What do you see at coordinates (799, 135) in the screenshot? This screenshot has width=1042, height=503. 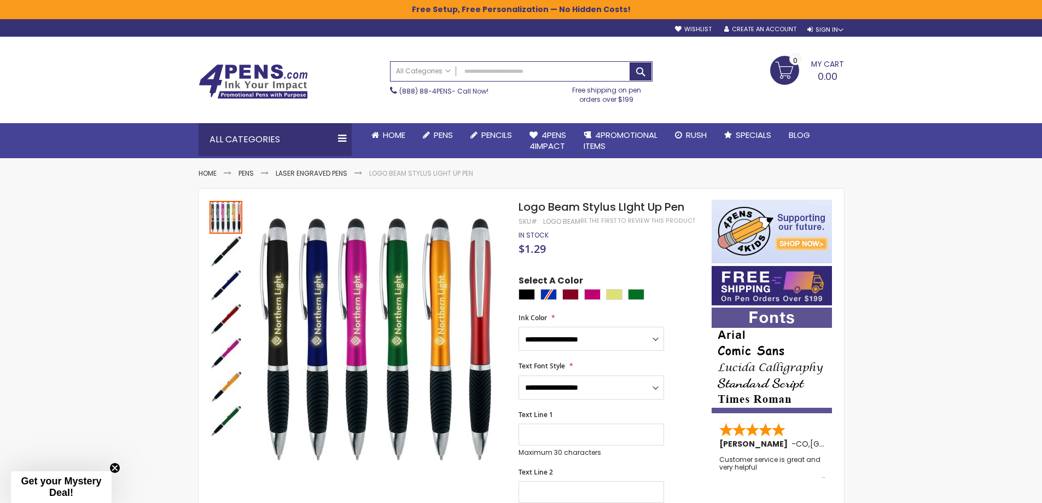 I see `span: Blog` at bounding box center [799, 135].